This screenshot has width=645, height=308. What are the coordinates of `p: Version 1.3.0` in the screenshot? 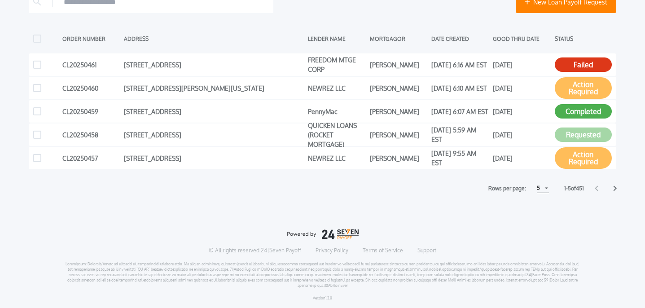 It's located at (322, 298).